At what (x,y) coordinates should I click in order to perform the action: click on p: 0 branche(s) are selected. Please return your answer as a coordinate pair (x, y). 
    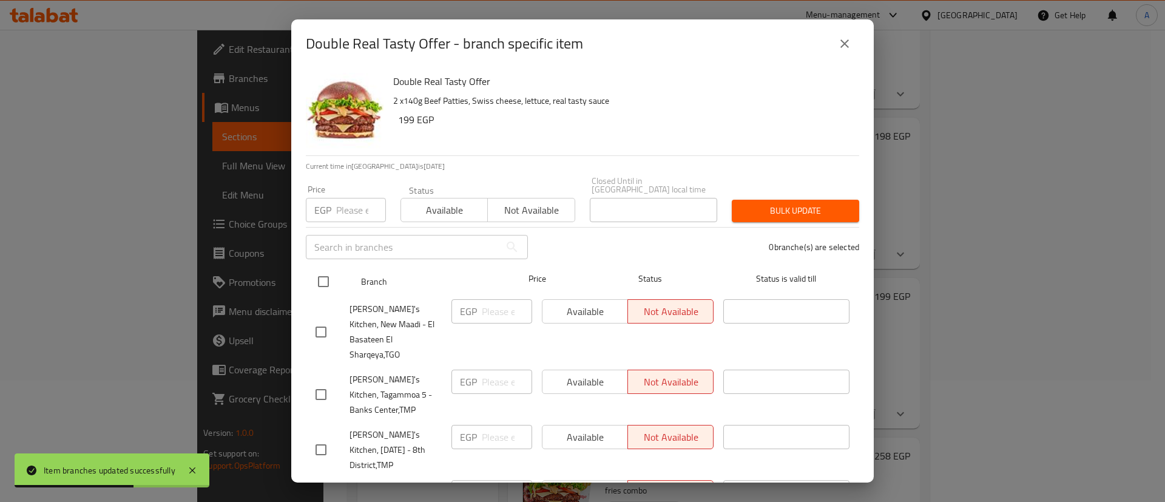
    Looking at the image, I should click on (813, 247).